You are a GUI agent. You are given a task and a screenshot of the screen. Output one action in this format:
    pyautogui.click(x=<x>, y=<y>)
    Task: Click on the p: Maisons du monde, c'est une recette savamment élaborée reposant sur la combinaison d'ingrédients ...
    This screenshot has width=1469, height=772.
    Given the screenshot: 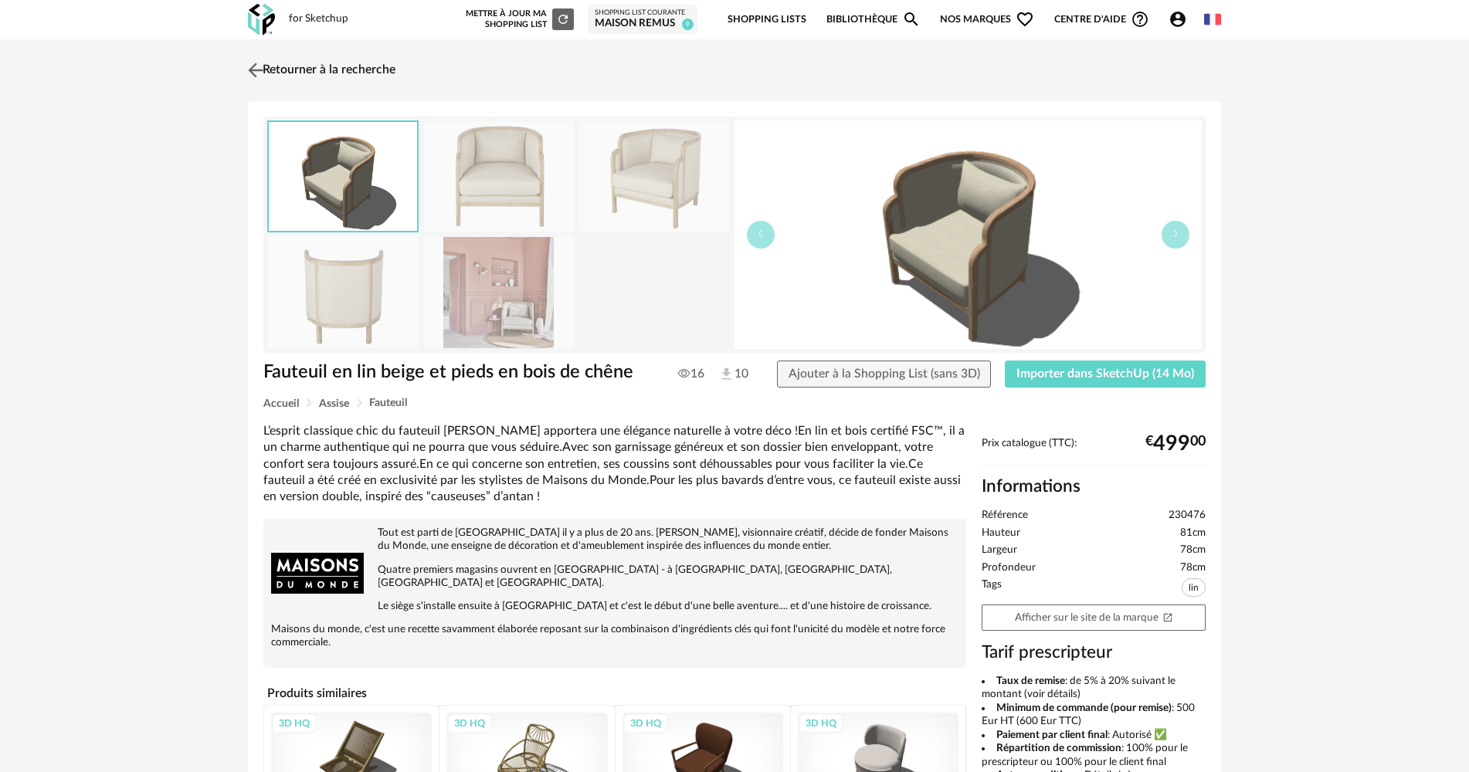 What is the action you would take?
    pyautogui.click(x=615, y=636)
    